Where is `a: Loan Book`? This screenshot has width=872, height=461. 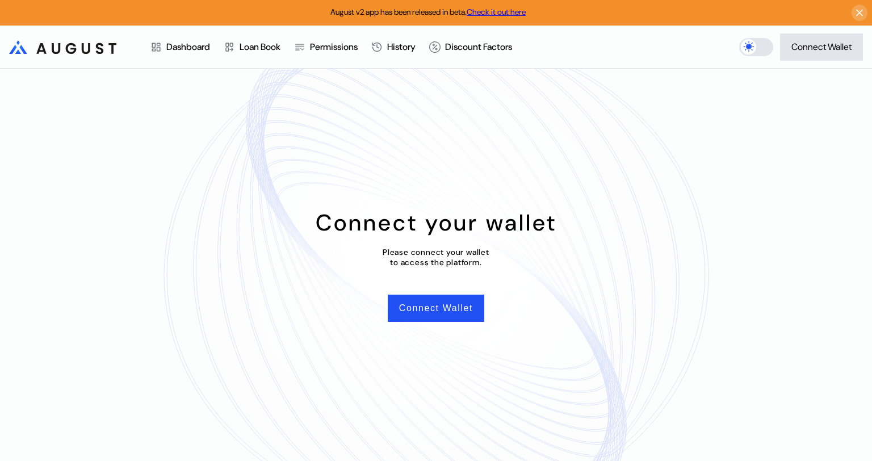
a: Loan Book is located at coordinates (252, 47).